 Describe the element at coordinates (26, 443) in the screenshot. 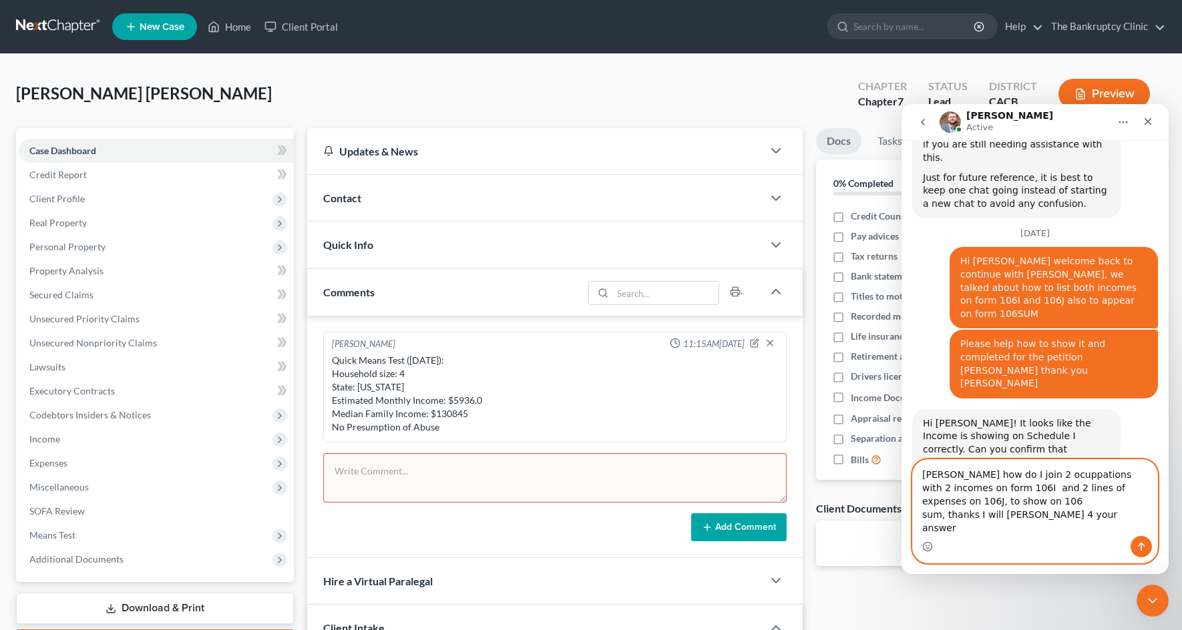

I see `button: Emoji picker` at that location.